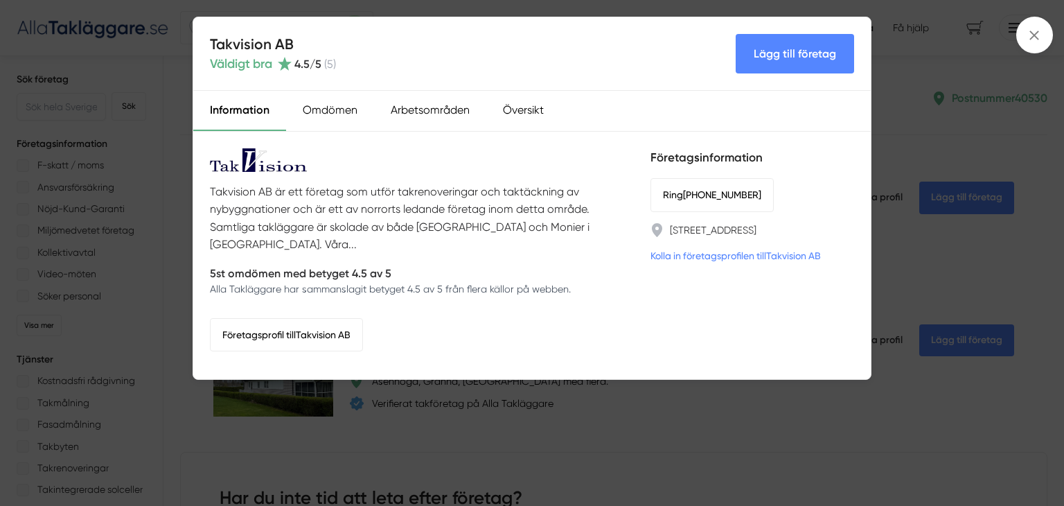  I want to click on h4: Takvision AB, so click(273, 44).